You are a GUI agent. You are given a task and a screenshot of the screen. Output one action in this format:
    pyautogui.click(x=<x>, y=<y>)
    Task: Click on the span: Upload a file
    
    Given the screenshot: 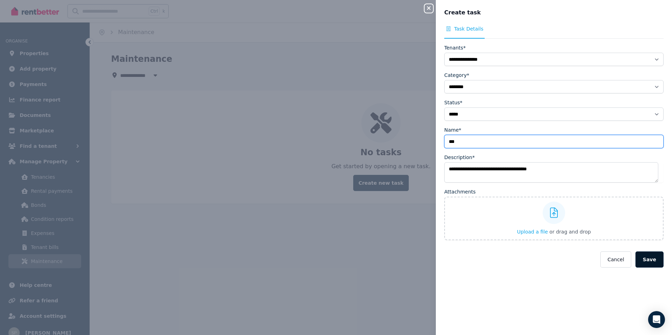 What is the action you would take?
    pyautogui.click(x=532, y=232)
    